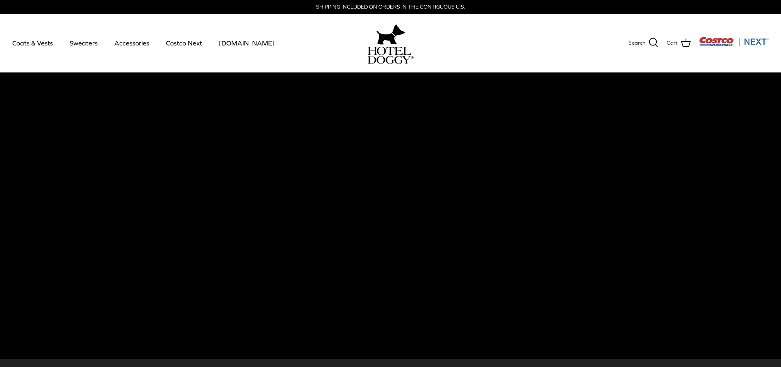  What do you see at coordinates (734, 41) in the screenshot?
I see `img: Costco Next` at bounding box center [734, 41].